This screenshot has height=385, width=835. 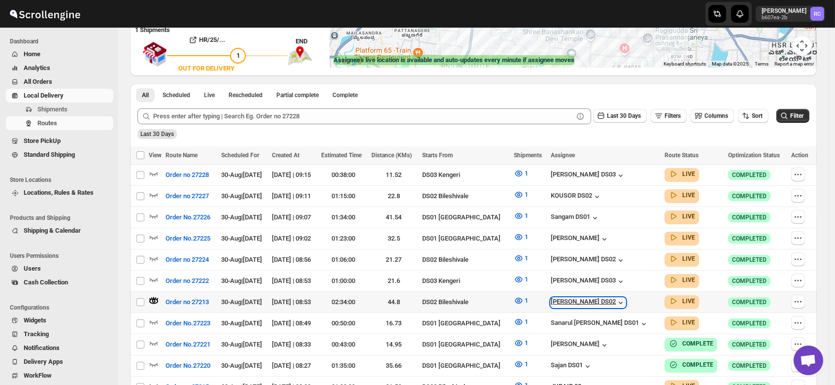 What do you see at coordinates (43, 95) in the screenshot?
I see `span: Local Delivery` at bounding box center [43, 95].